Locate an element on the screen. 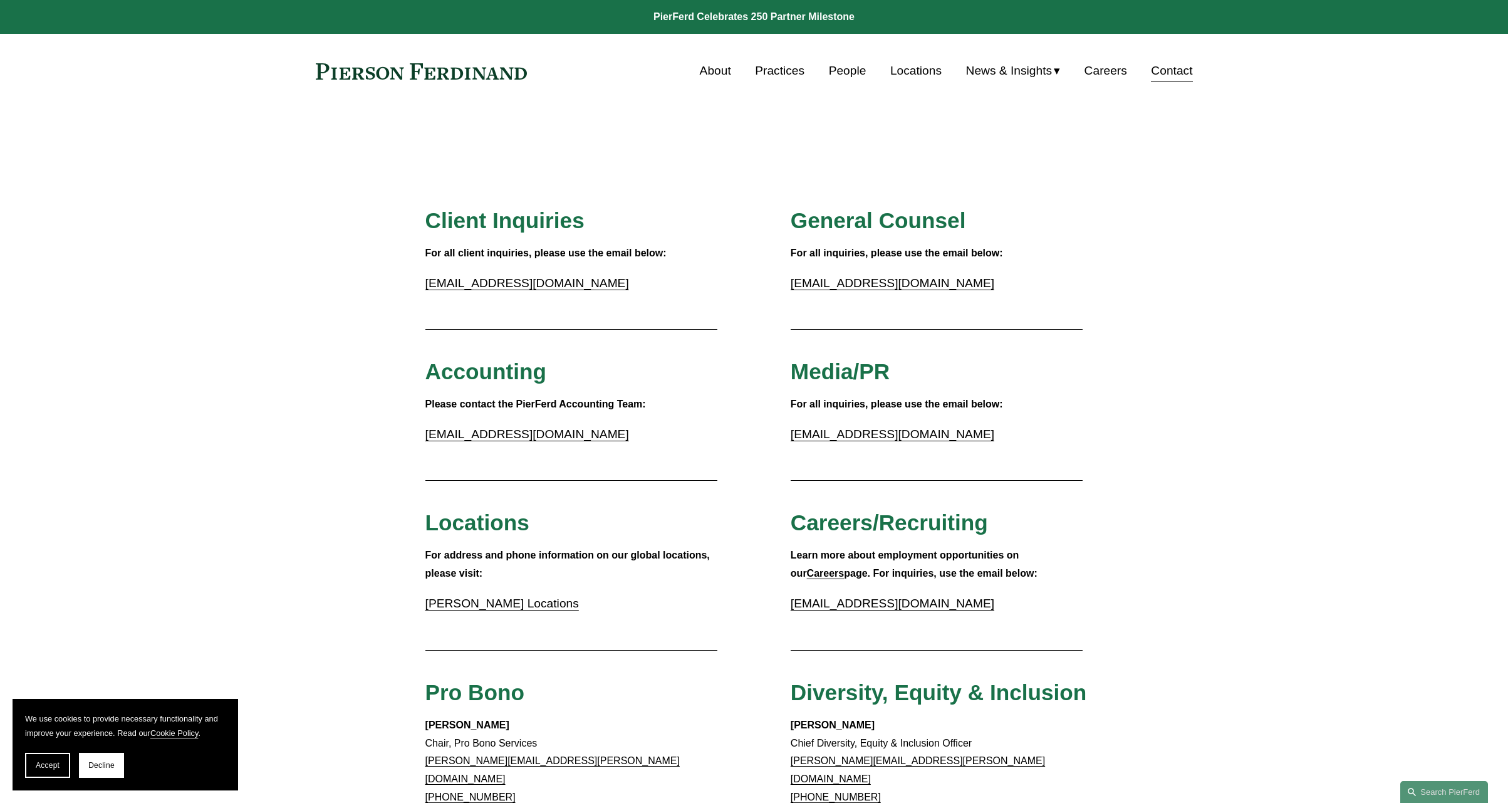 The width and height of the screenshot is (1508, 803). span: Pro Bono is located at coordinates (475, 692).